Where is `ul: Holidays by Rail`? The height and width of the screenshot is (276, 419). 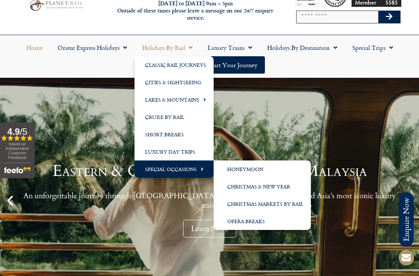
ul: Holidays by Rail is located at coordinates (174, 117).